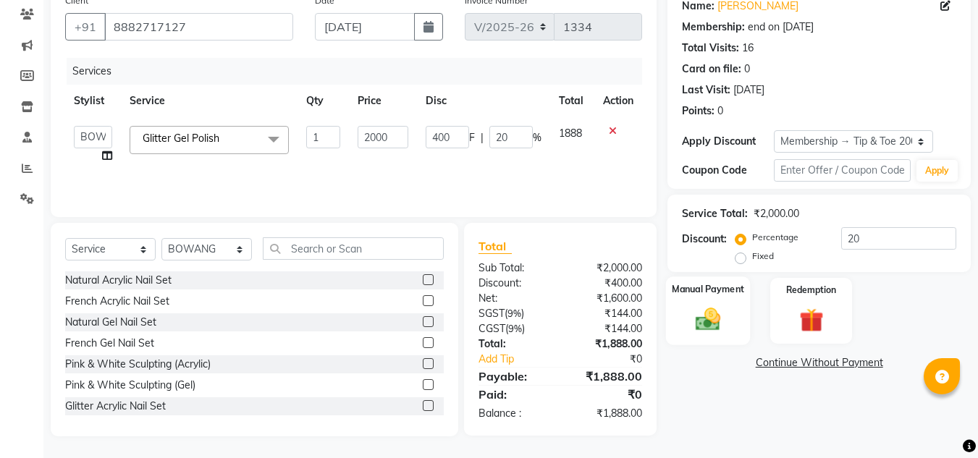 This screenshot has width=978, height=458. Describe the element at coordinates (607, 283) in the screenshot. I see `div: ₹400.00` at that location.